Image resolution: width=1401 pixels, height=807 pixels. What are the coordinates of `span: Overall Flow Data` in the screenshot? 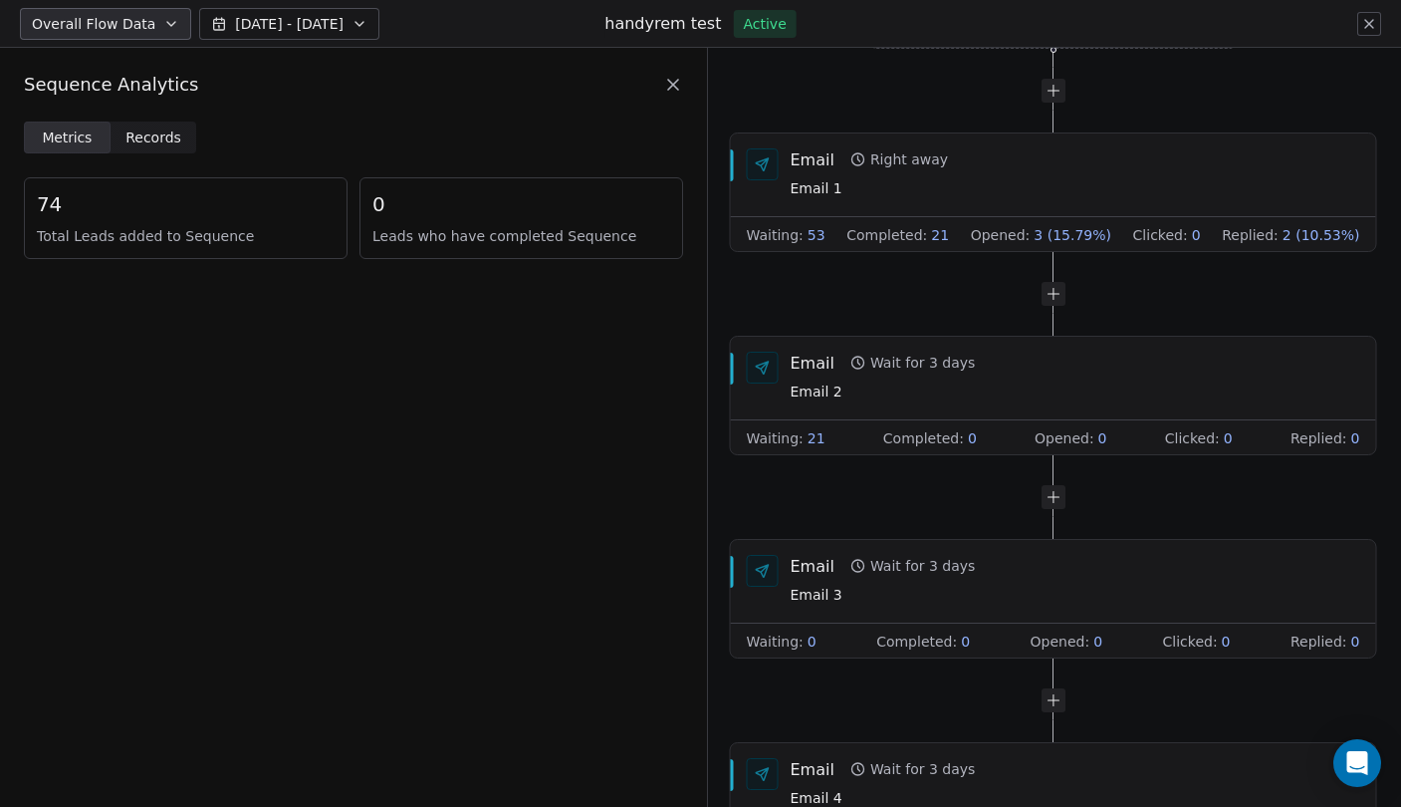 It's located at (94, 24).